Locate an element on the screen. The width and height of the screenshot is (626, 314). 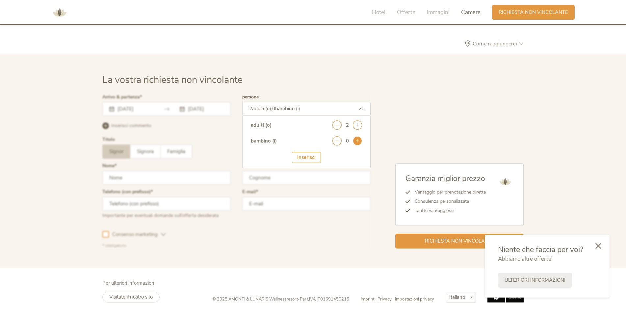
span: Abbiamo altre offerte! is located at coordinates (525, 259).